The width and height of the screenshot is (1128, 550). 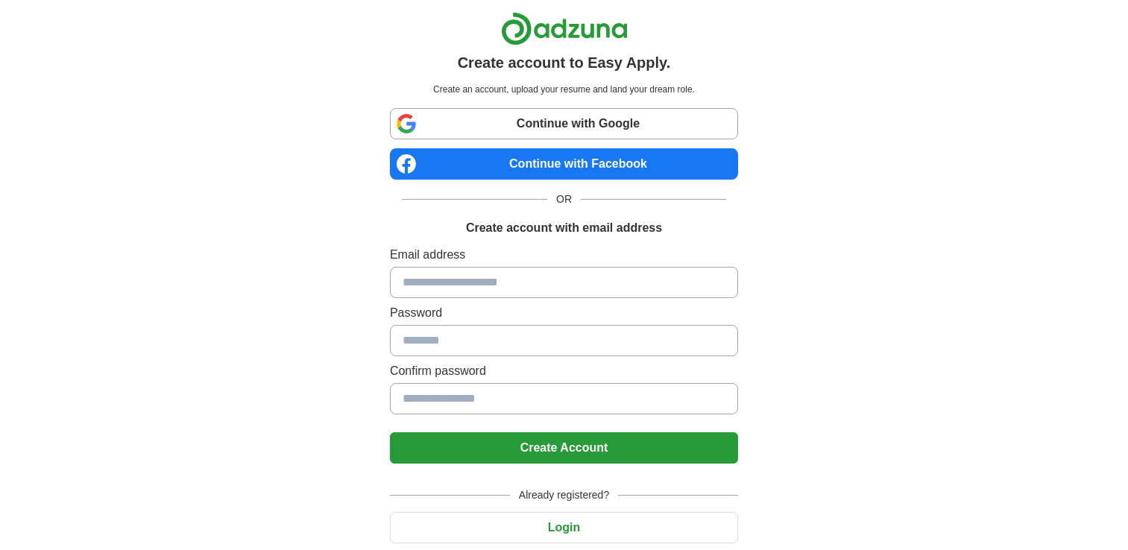 What do you see at coordinates (564, 63) in the screenshot?
I see `h1: Create account to Easy Apply.` at bounding box center [564, 63].